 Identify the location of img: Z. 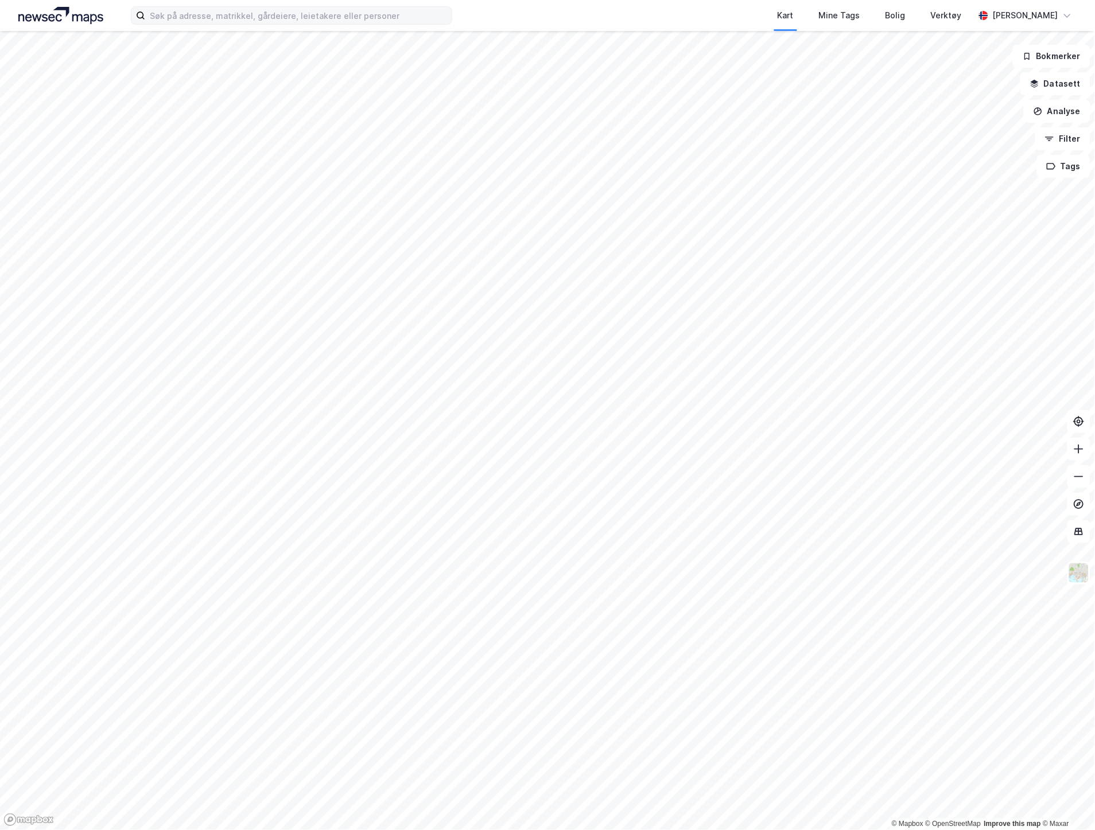
(1079, 573).